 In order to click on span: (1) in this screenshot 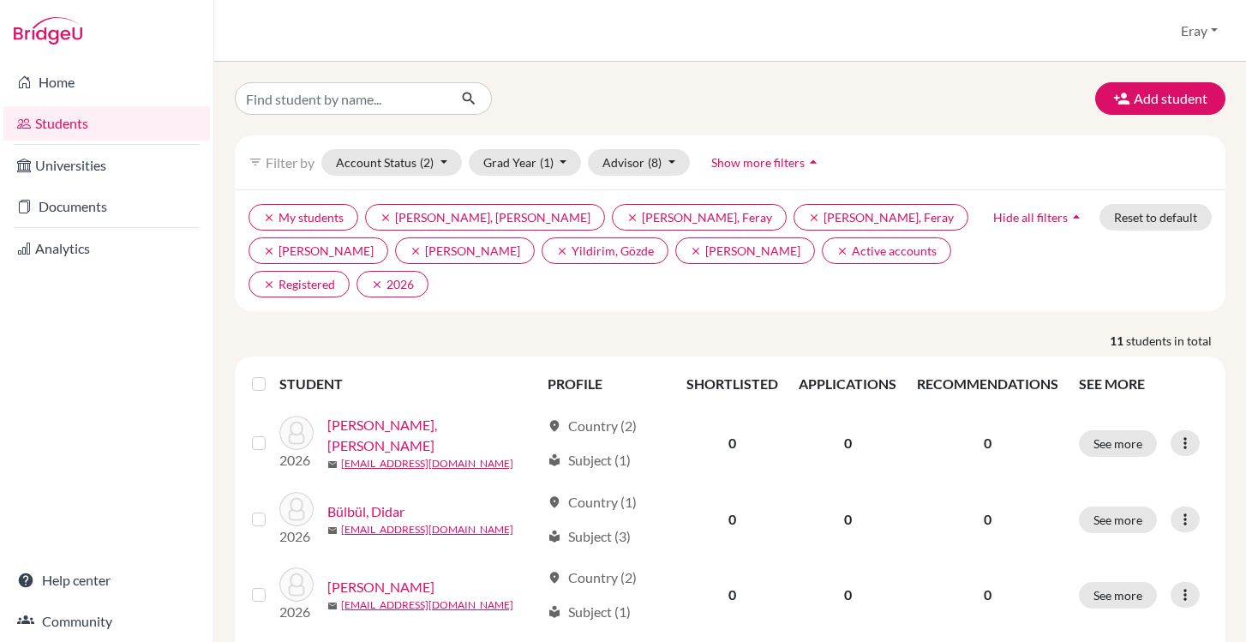, I will do `click(547, 162)`.